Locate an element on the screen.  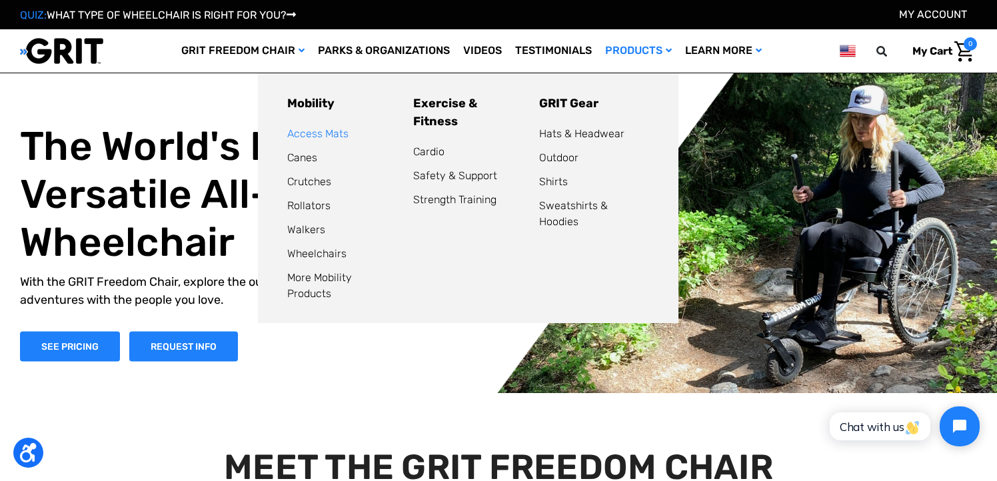
a: Hats & Headwear is located at coordinates (582, 133).